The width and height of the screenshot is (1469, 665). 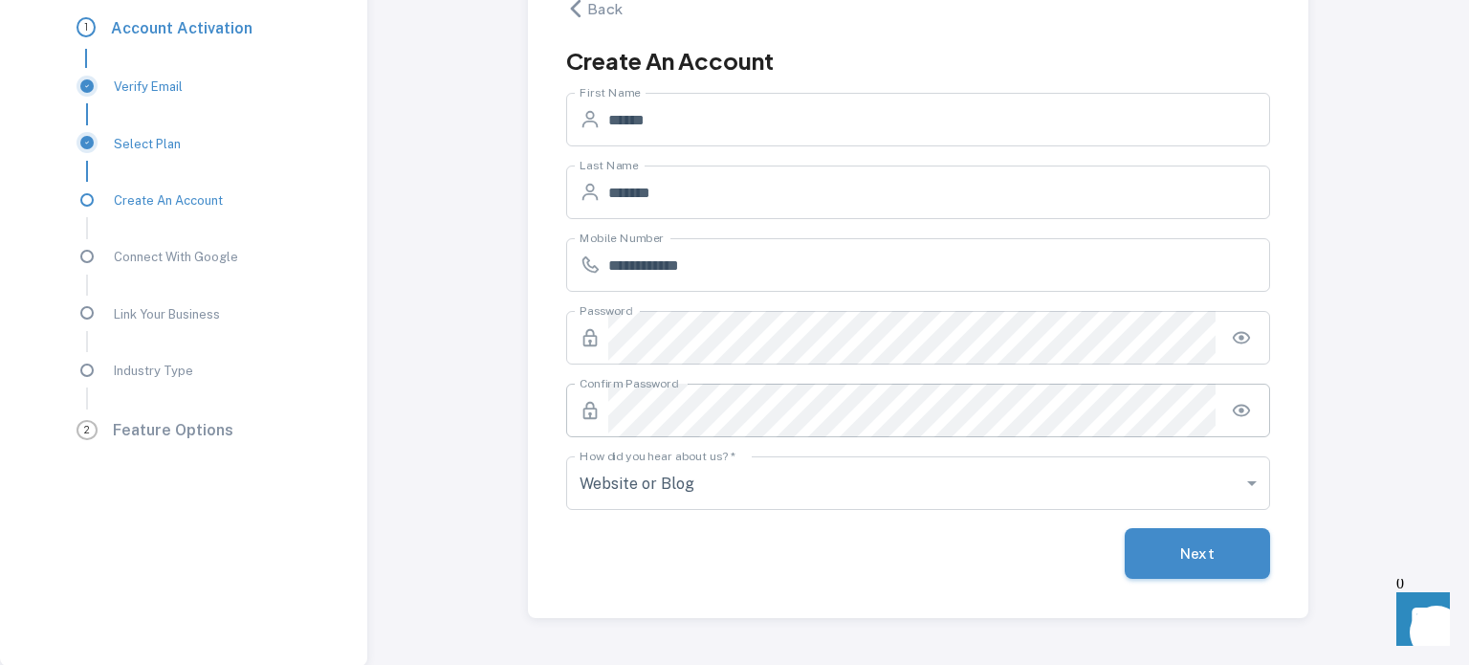 What do you see at coordinates (173, 430) in the screenshot?
I see `p: Feature Options` at bounding box center [173, 430].